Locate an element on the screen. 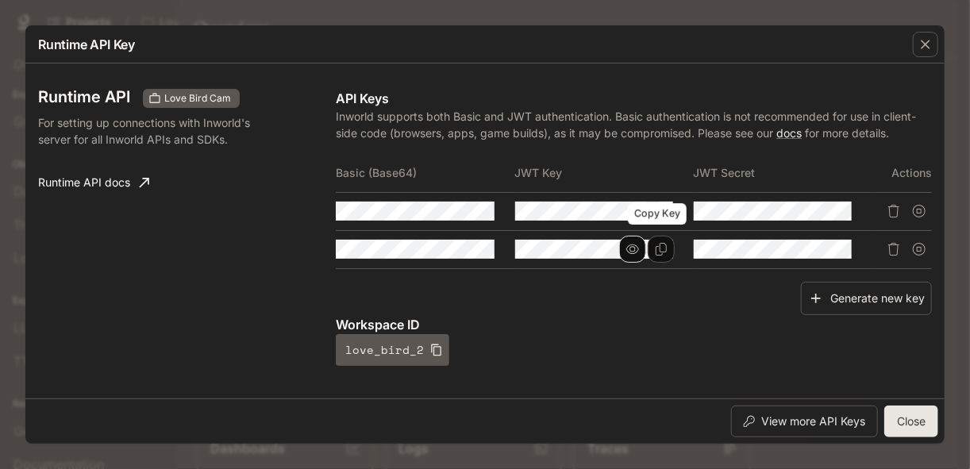  th: Actions is located at coordinates (902, 173).